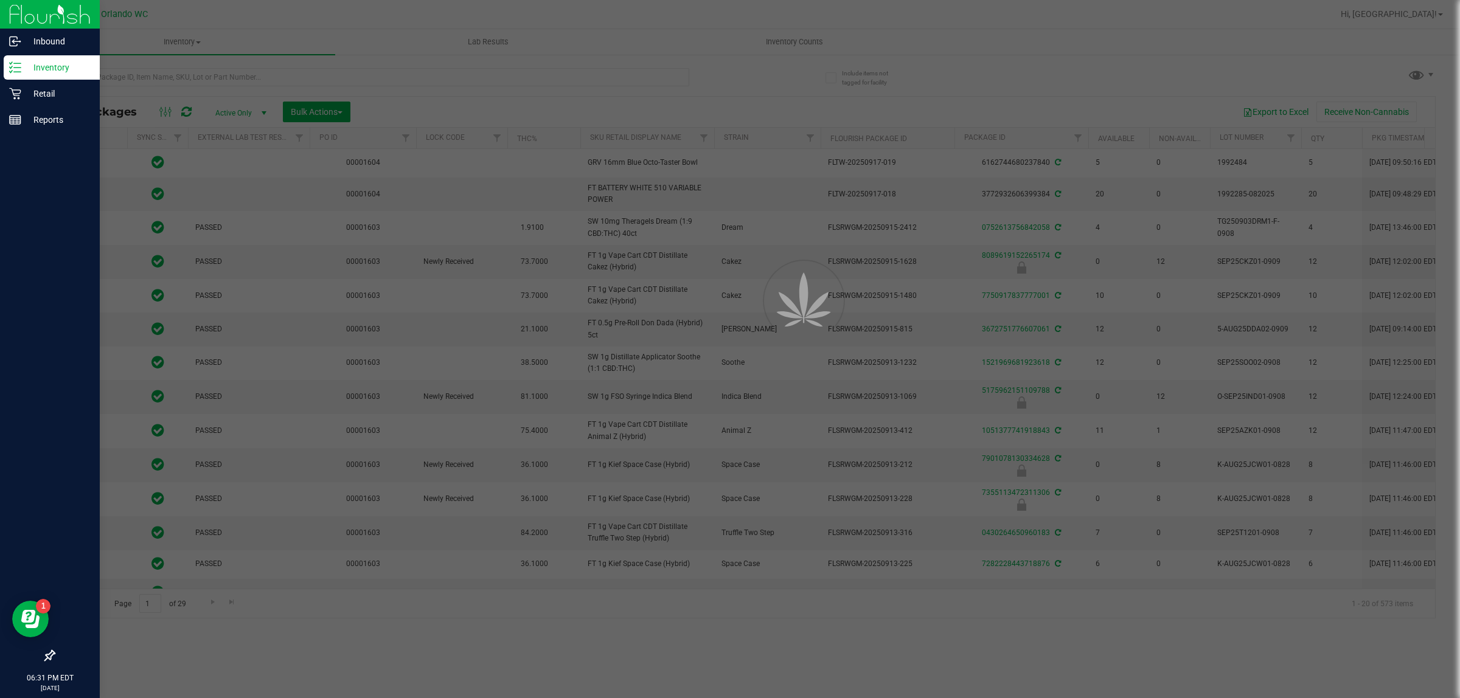 This screenshot has width=1460, height=698. What do you see at coordinates (15, 120) in the screenshot?
I see `inline-svg: Reports` at bounding box center [15, 120].